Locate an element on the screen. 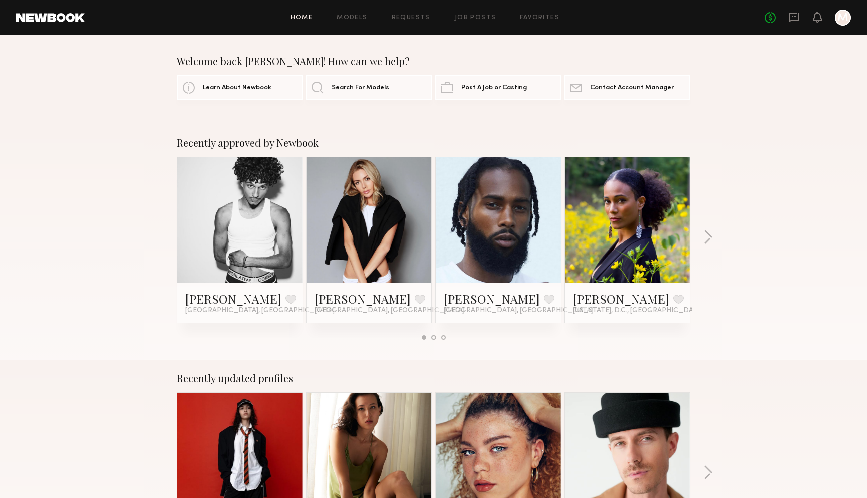 This screenshot has width=867, height=498. a: Search For Models is located at coordinates (369, 88).